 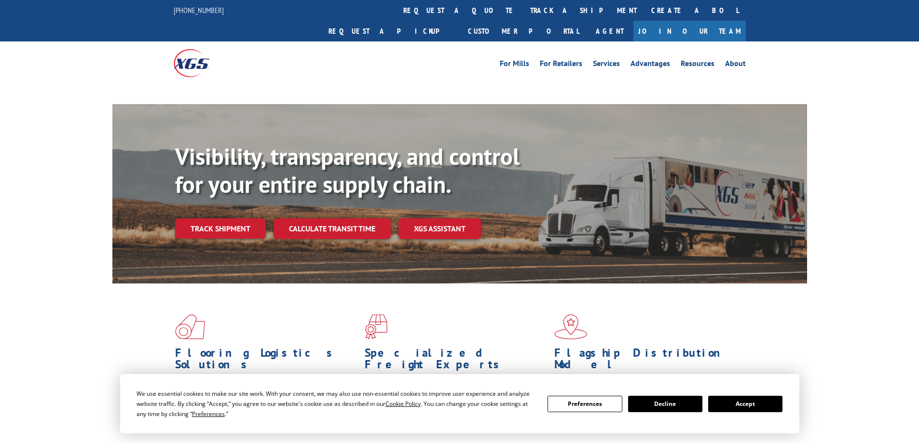 I want to click on a: For Retailers, so click(x=561, y=65).